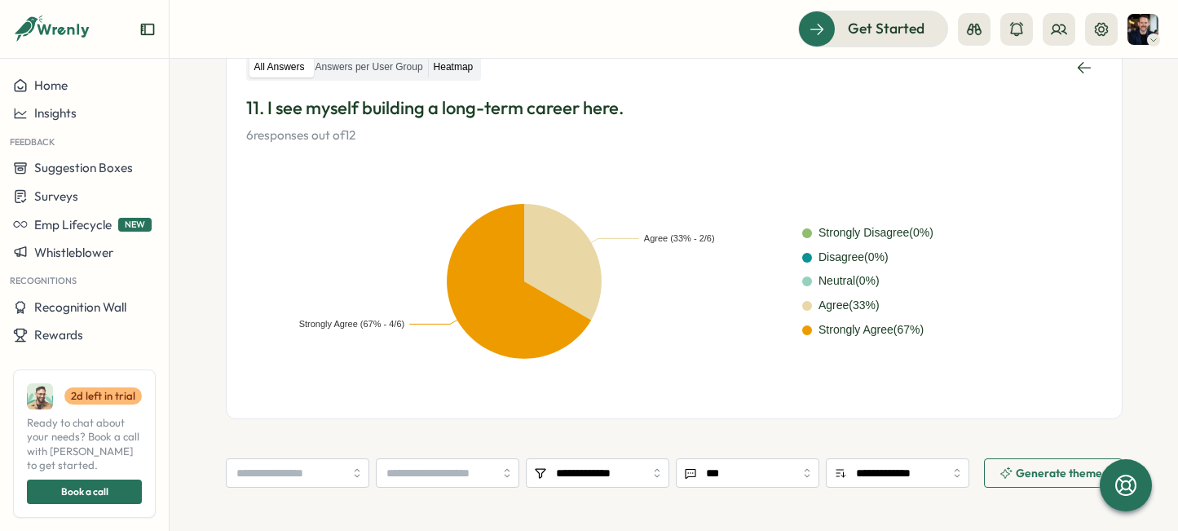  I want to click on div: Neutral ( 0 %), so click(848, 281).